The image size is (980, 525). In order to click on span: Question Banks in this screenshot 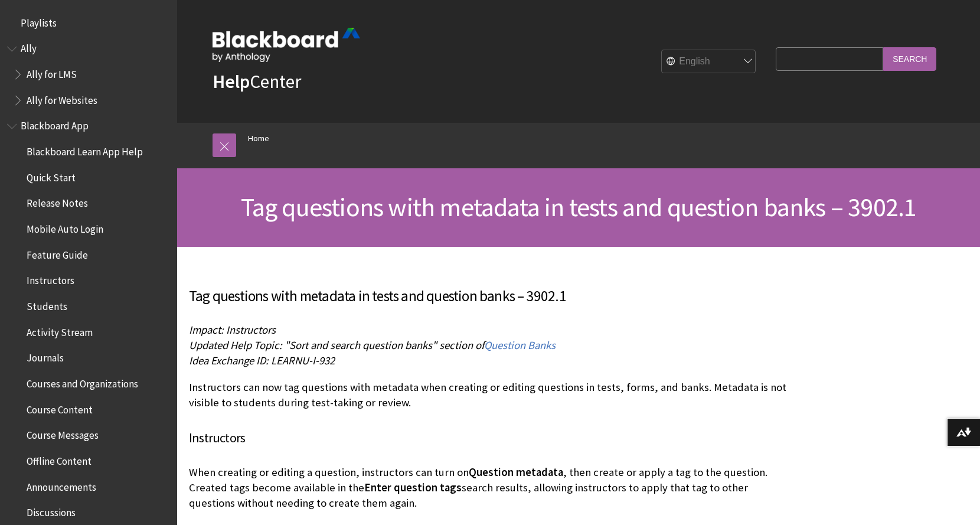, I will do `click(519, 345)`.